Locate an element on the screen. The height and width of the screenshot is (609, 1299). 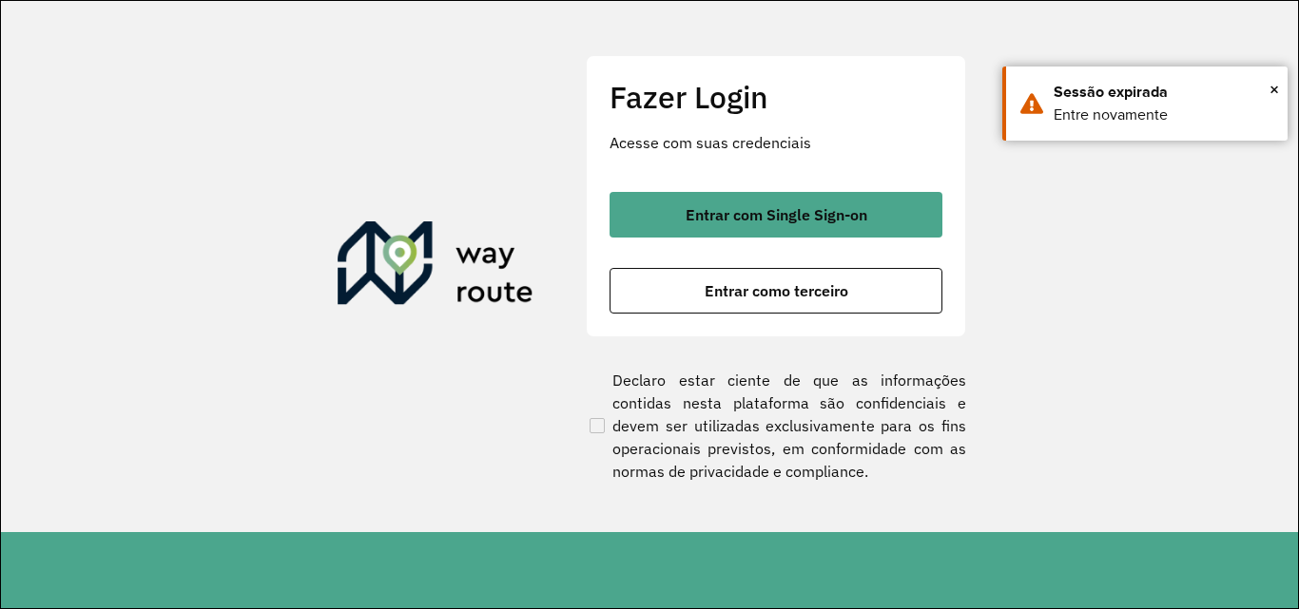
div: Sessão expirada is located at coordinates (1163, 92).